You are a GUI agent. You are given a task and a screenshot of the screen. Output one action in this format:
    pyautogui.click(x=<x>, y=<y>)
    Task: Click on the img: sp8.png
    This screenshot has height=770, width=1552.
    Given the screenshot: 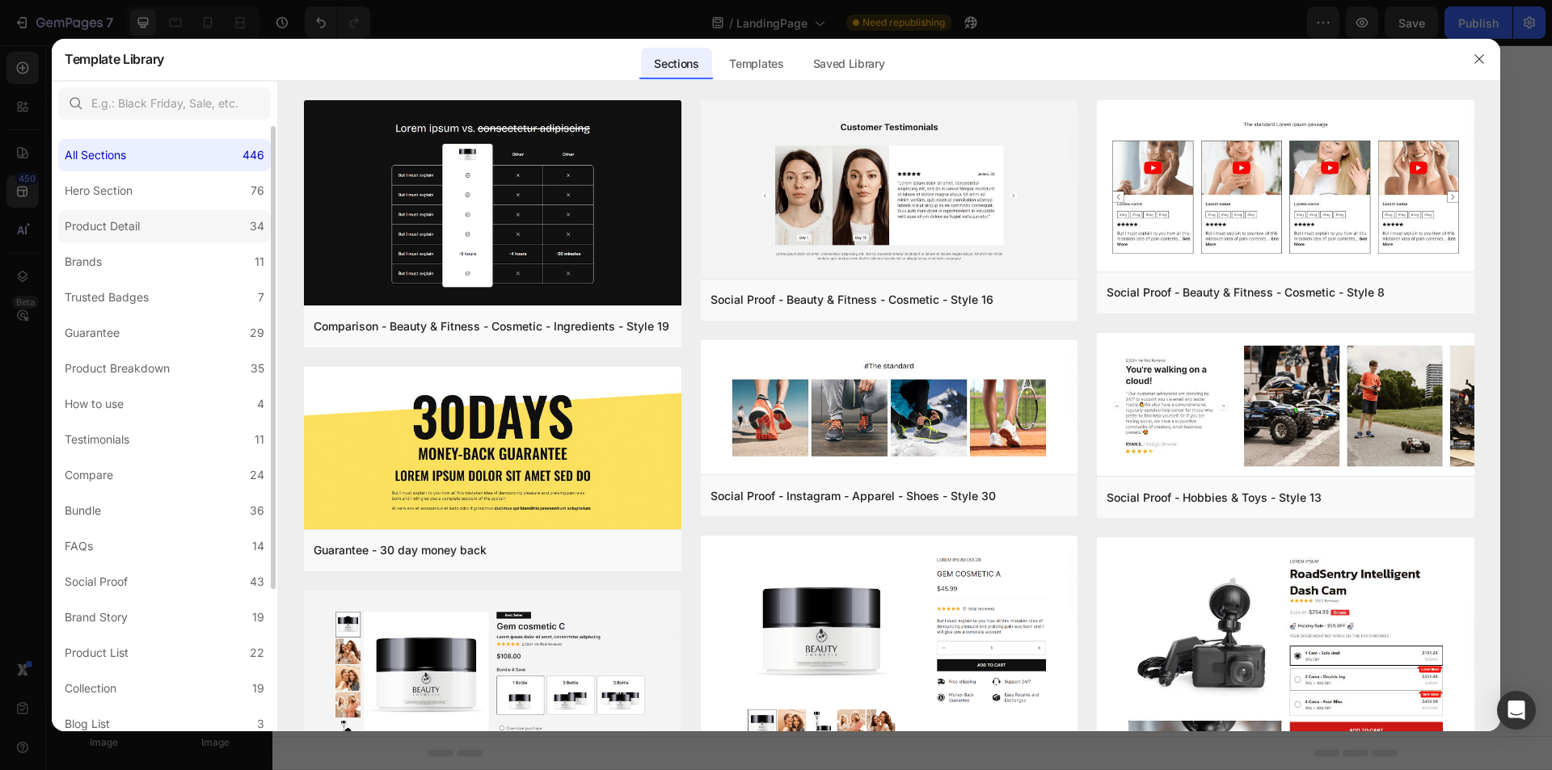 What is the action you would take?
    pyautogui.click(x=1285, y=188)
    